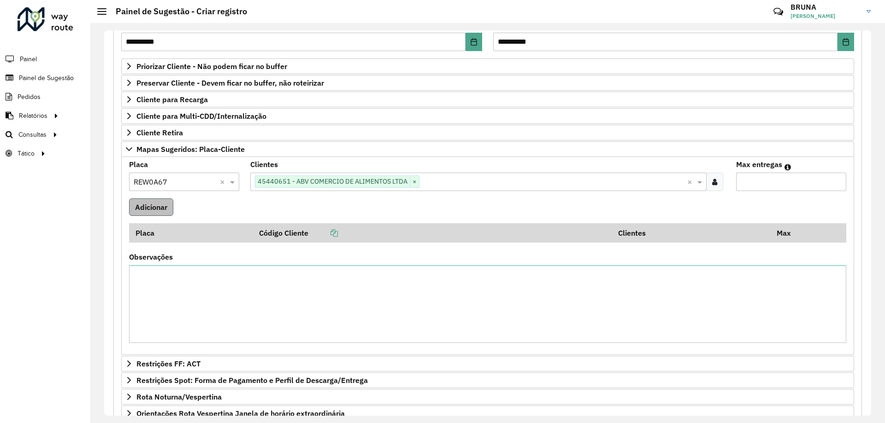  I want to click on a: Orientações Rota Vespertina Janela de horário extraordinária, so click(487, 414).